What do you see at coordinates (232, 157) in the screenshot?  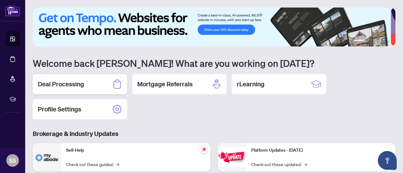 I see `img: Platform Updates - June 23, 2025` at bounding box center [232, 157].